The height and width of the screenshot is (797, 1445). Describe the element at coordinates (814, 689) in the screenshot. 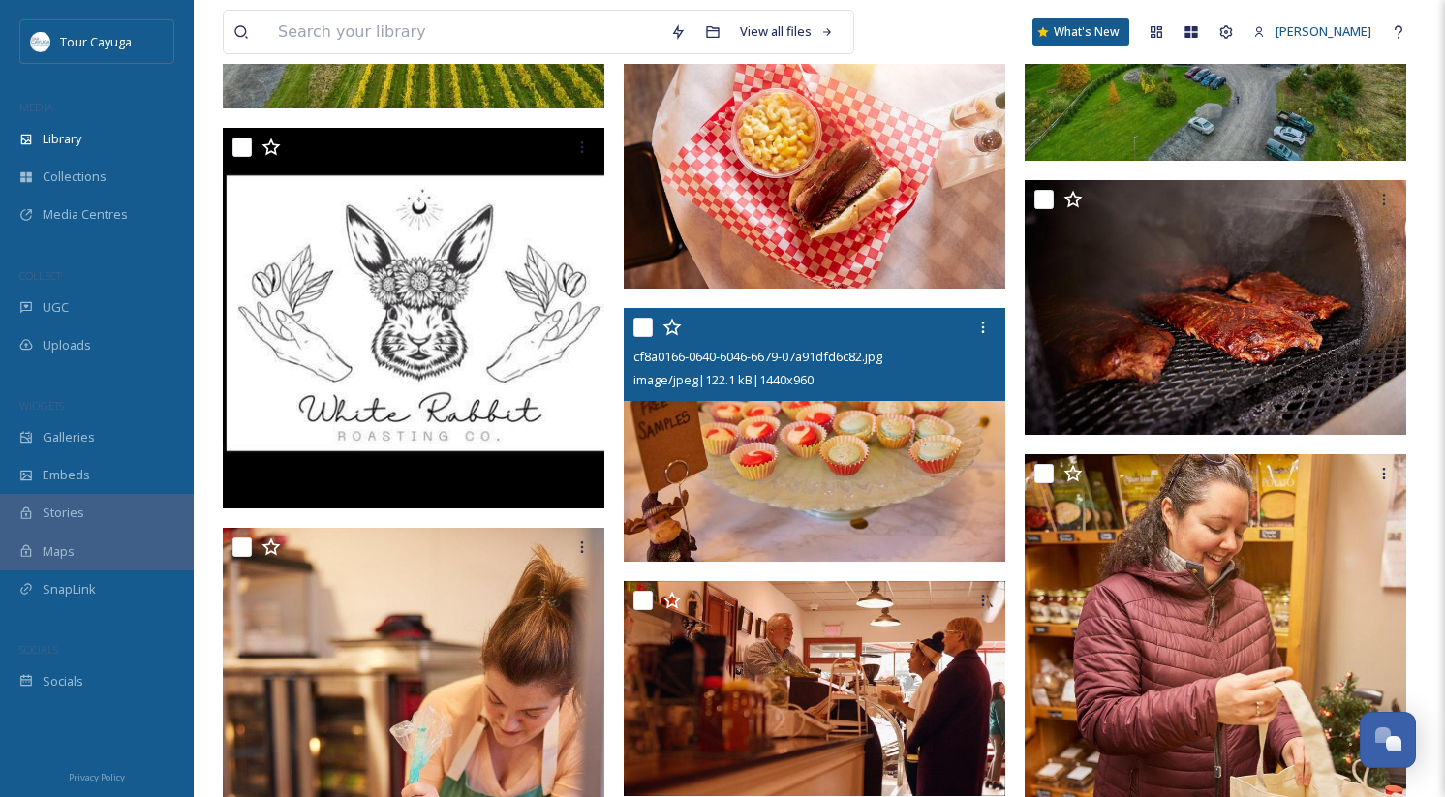

I see `img: fbd41c8f-1f07-fc7a-c7e8-c9de97538831.jpg` at that location.